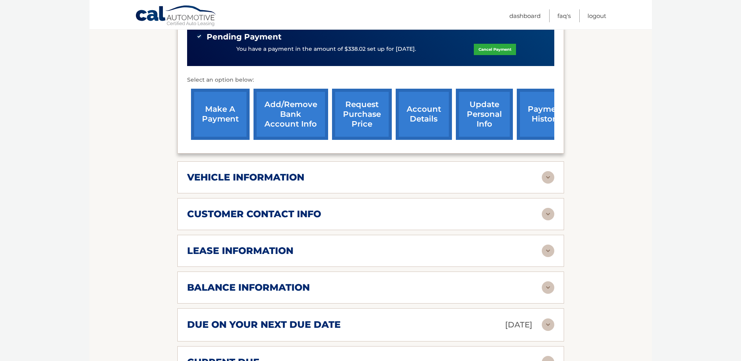 This screenshot has height=361, width=741. I want to click on a: request purchase price, so click(362, 114).